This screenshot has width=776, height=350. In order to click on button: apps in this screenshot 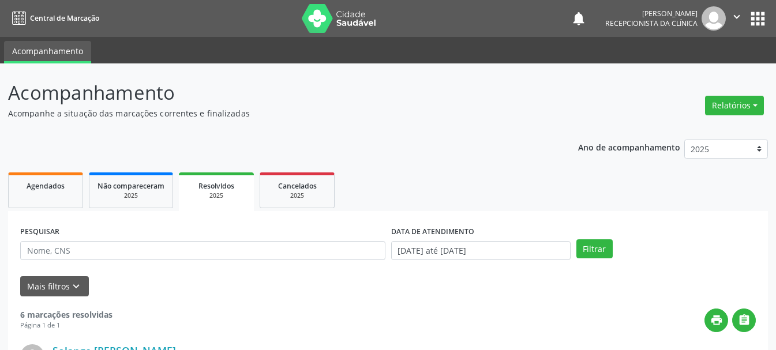, I will do `click(757, 18)`.